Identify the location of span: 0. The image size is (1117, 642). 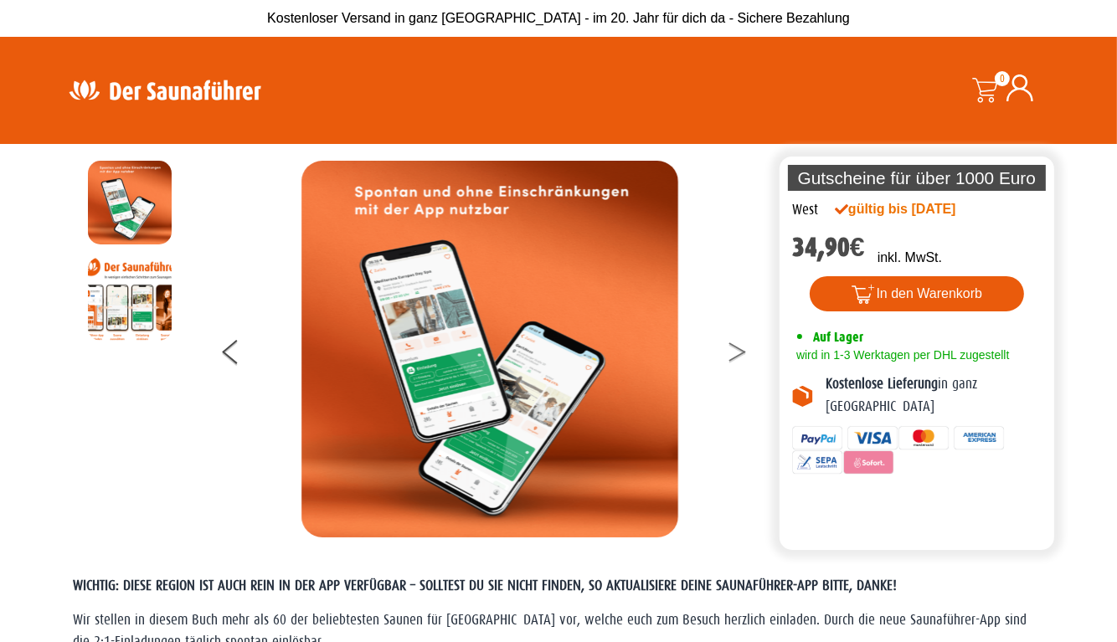
(1003, 79).